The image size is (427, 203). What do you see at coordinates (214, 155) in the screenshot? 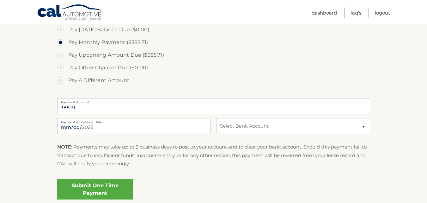
I see `p: : Payments may take up to 3 business days to post to your account and to clear your bank account....` at bounding box center [214, 155].